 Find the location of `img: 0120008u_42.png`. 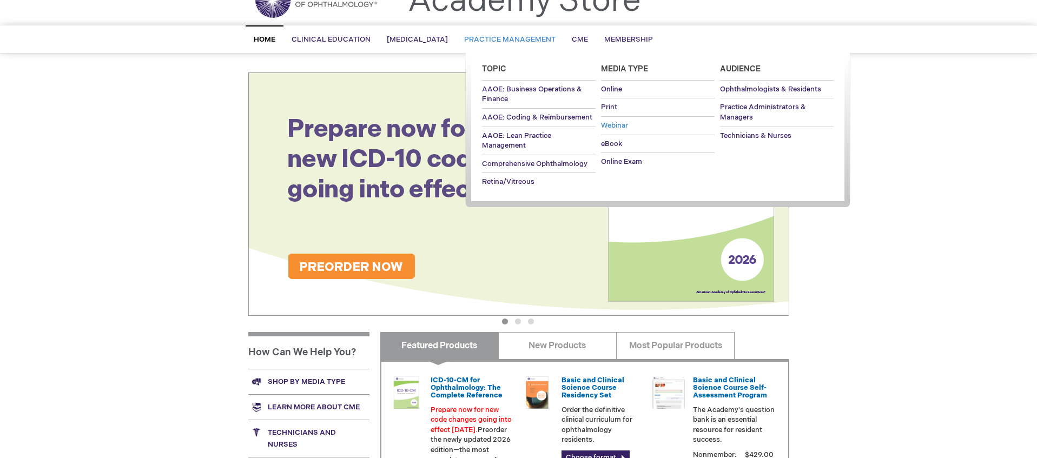

img: 0120008u_42.png is located at coordinates (406, 393).